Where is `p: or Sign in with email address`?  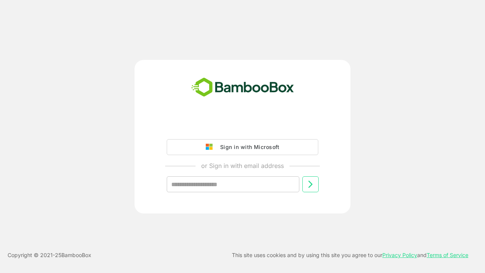 p: or Sign in with email address is located at coordinates (242, 166).